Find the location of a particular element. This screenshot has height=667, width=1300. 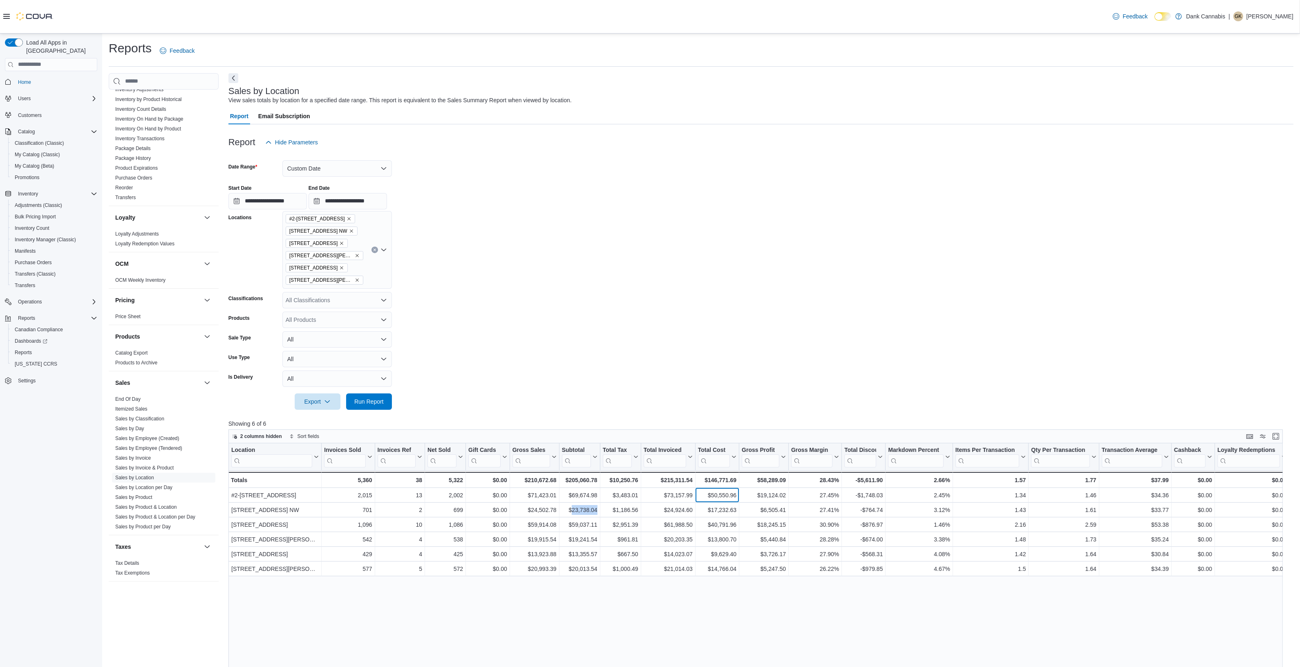

button: Operations is located at coordinates (51, 302).